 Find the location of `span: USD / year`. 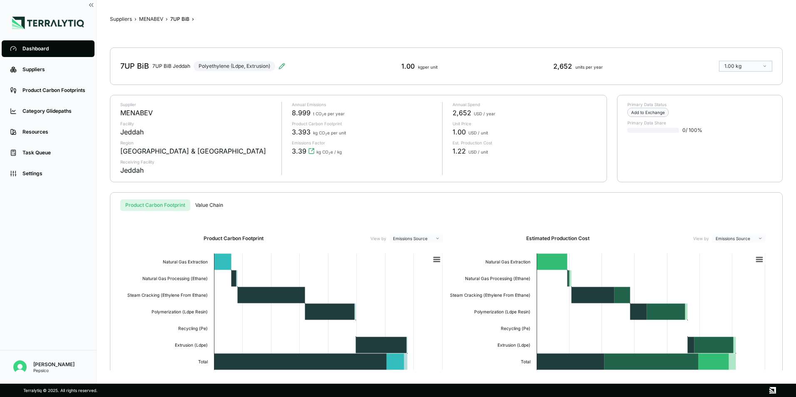

span: USD / year is located at coordinates (484, 114).